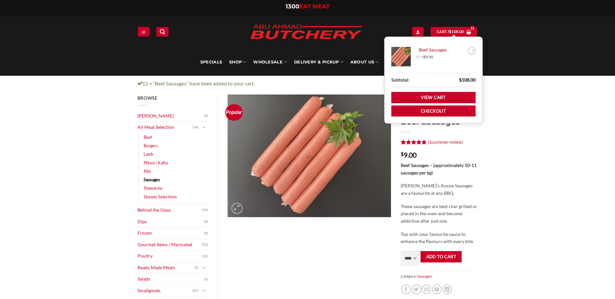 The height and width of the screenshot is (299, 615). What do you see at coordinates (307, 6) in the screenshot?
I see `a: 1300EAT MEAT` at bounding box center [307, 6].